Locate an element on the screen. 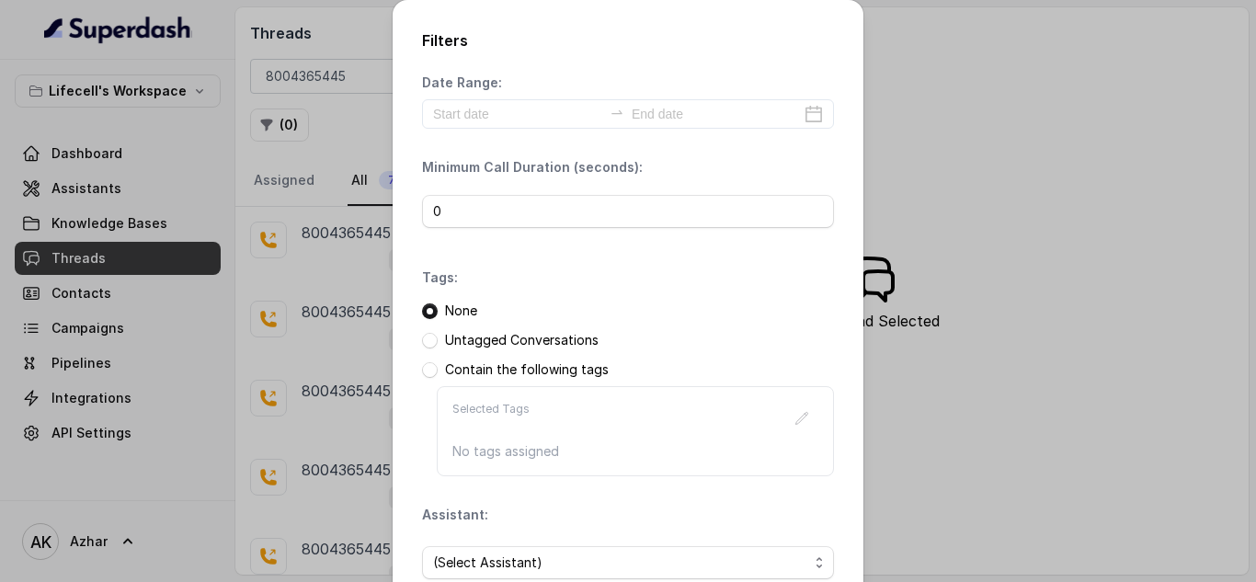 The image size is (1256, 582). p: No tags assigned is located at coordinates (636, 452).